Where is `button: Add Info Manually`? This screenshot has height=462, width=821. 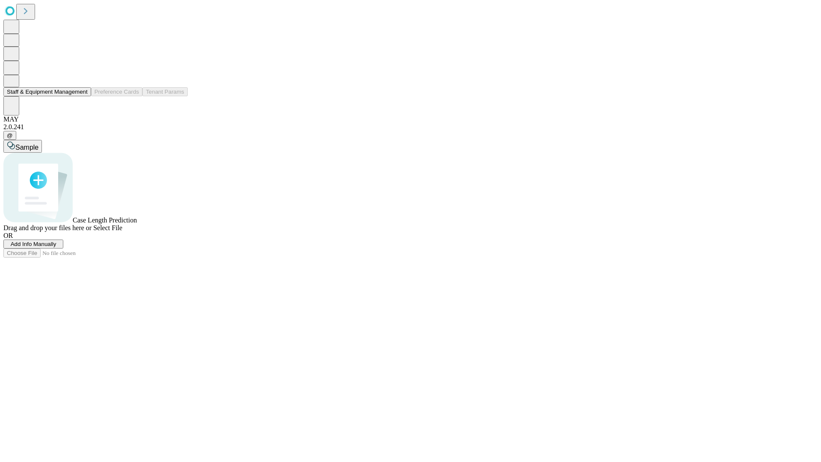
button: Add Info Manually is located at coordinates (33, 244).